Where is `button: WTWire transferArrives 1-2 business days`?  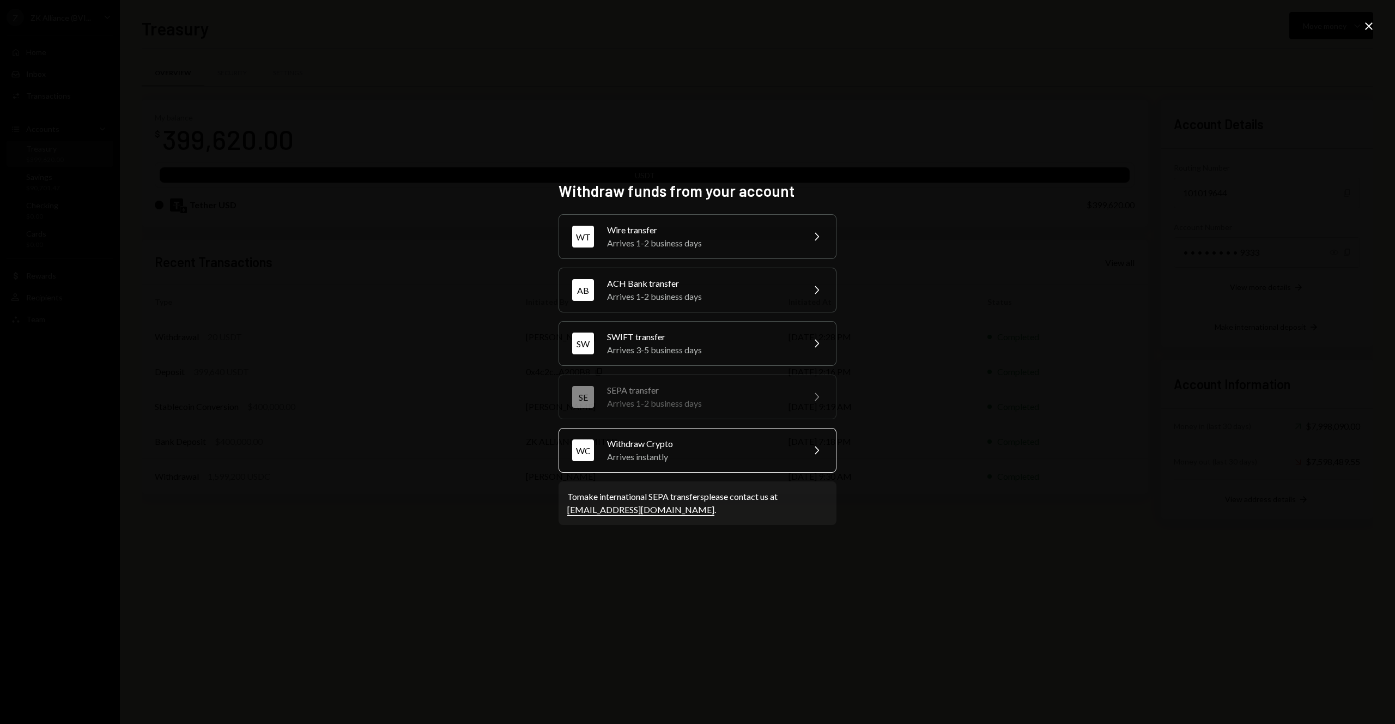
button: WTWire transferArrives 1-2 business days is located at coordinates (698, 237).